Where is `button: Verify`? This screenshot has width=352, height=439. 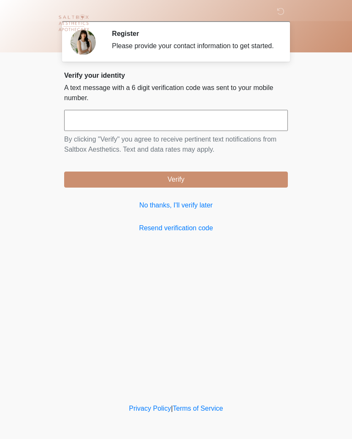 button: Verify is located at coordinates (176, 180).